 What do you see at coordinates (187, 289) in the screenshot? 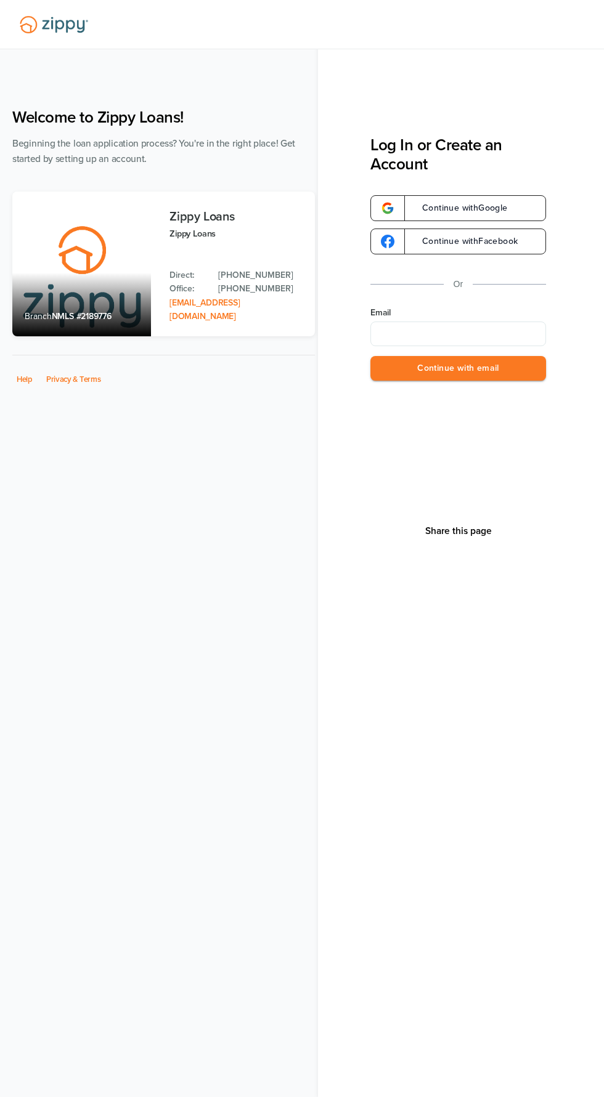
I see `p: Office:` at bounding box center [187, 289].